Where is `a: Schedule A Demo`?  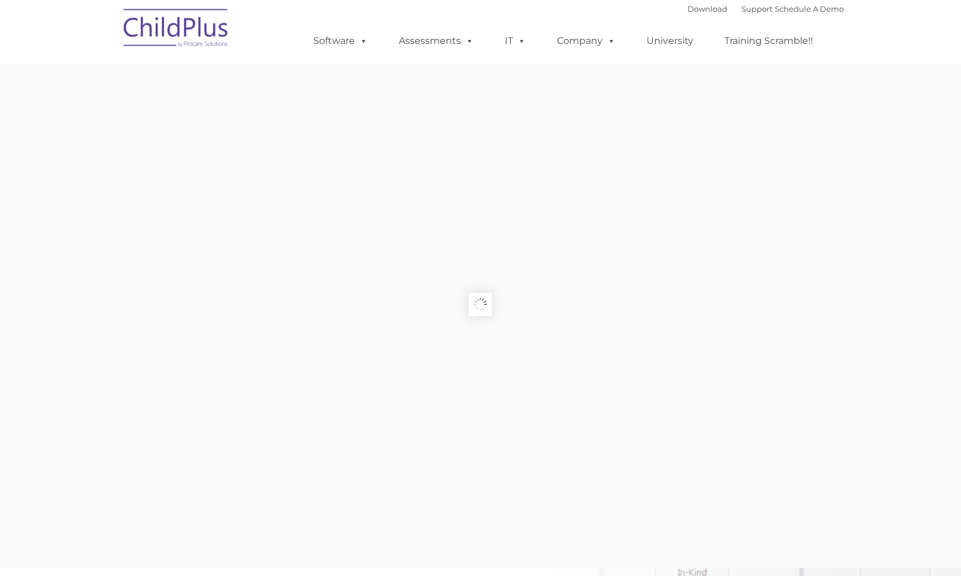 a: Schedule A Demo is located at coordinates (809, 9).